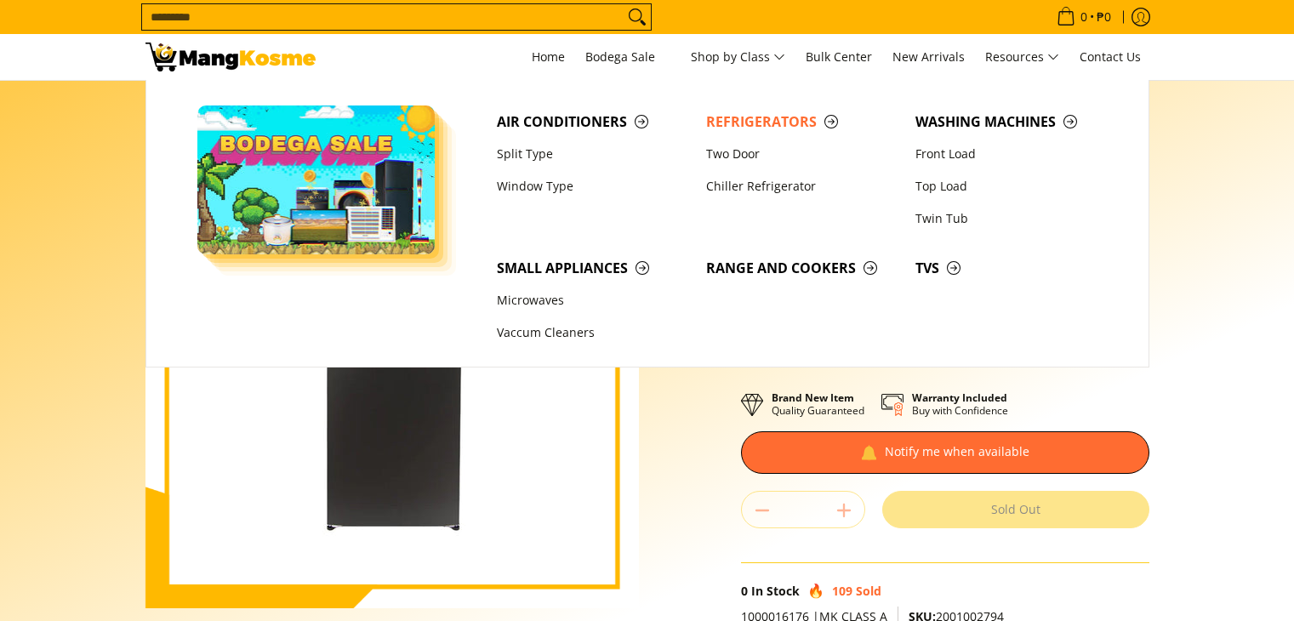 The height and width of the screenshot is (621, 1294). I want to click on a: Small Appliances, so click(593, 268).